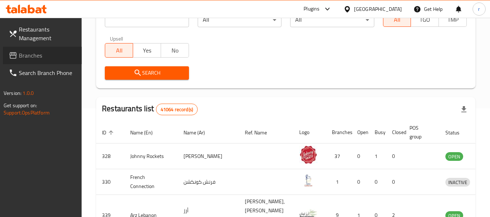 This screenshot has width=490, height=217. What do you see at coordinates (48, 34) in the screenshot?
I see `span: Restaurants Management` at bounding box center [48, 34].